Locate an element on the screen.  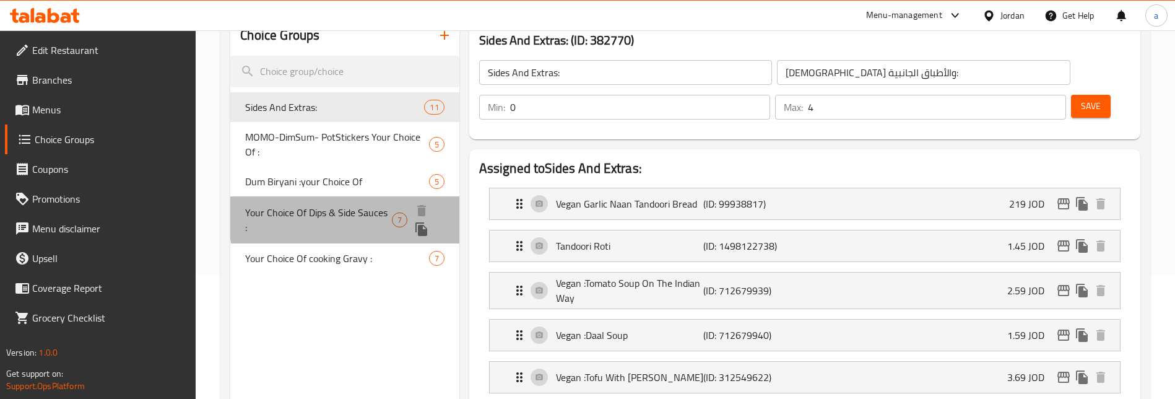
span: Coupons is located at coordinates (109, 169).